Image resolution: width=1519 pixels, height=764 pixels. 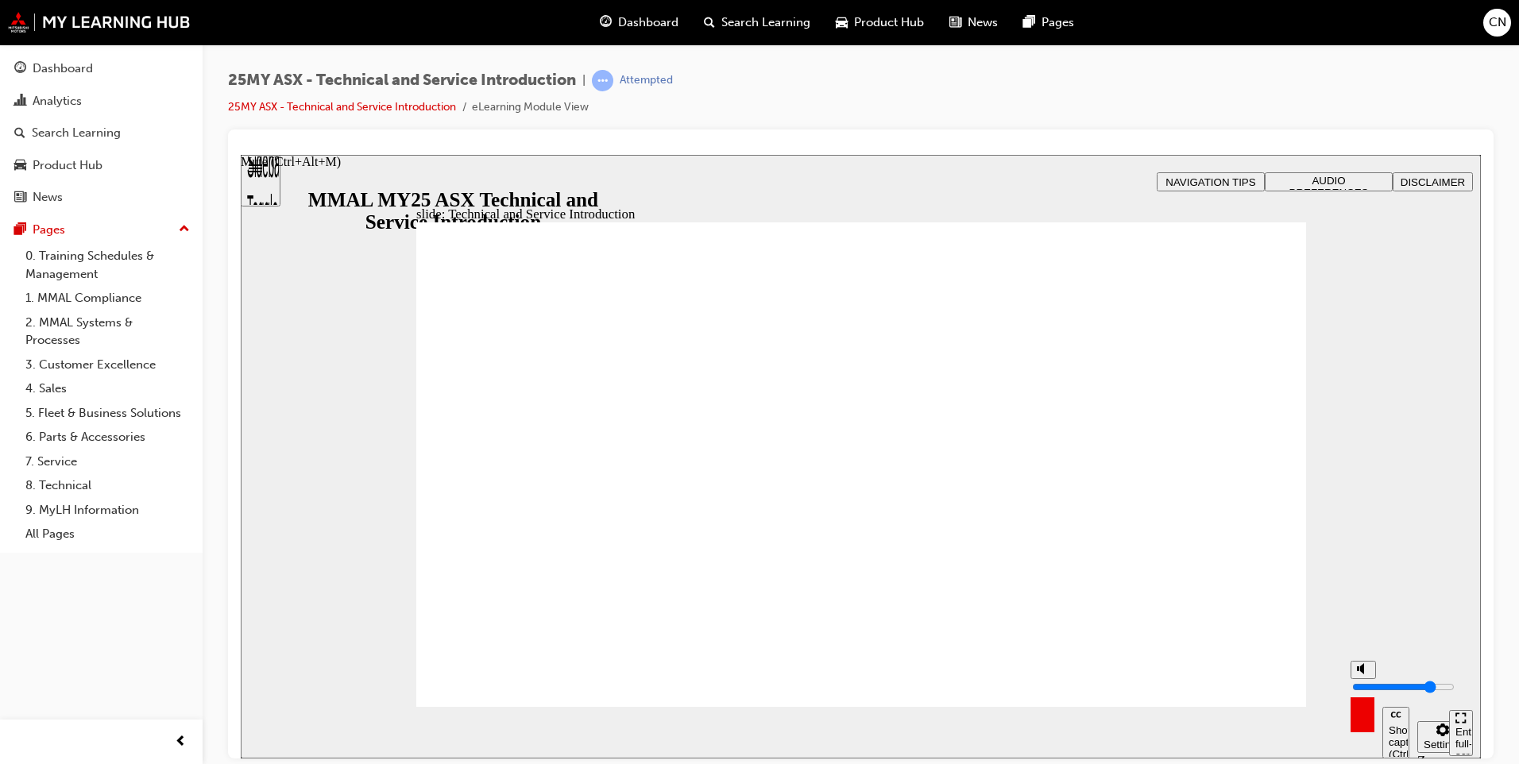 I want to click on div: Dashboard, so click(x=63, y=68).